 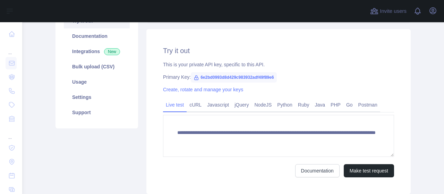 I want to click on a: Javascript, so click(x=218, y=105).